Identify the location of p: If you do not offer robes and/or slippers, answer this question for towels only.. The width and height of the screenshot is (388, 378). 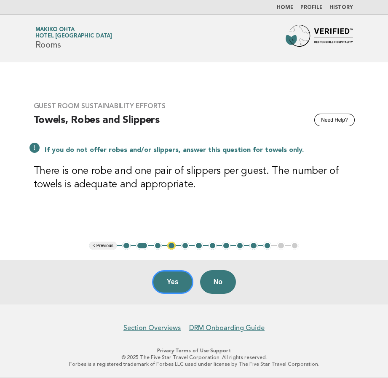
(200, 150).